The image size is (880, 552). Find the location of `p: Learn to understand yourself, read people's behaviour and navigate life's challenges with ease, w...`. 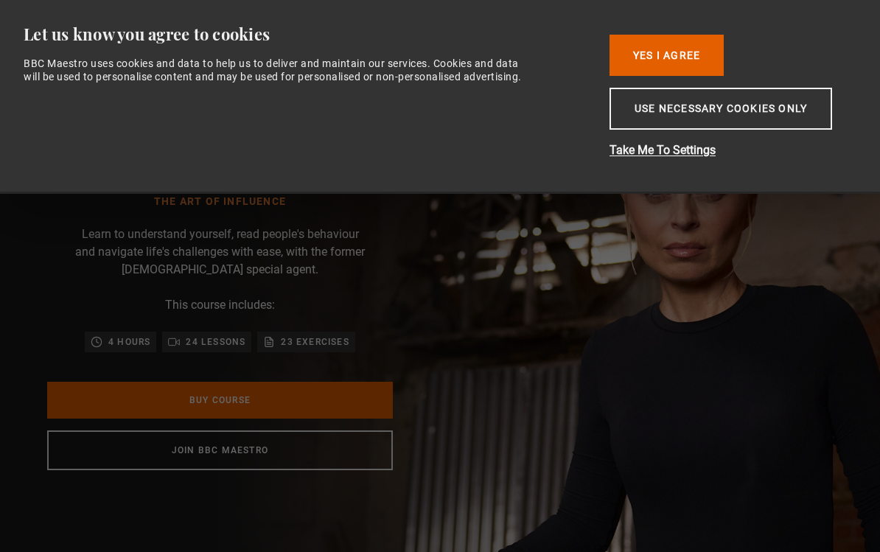

p: Learn to understand yourself, read people's behaviour and navigate life's challenges with ease, w... is located at coordinates (220, 252).